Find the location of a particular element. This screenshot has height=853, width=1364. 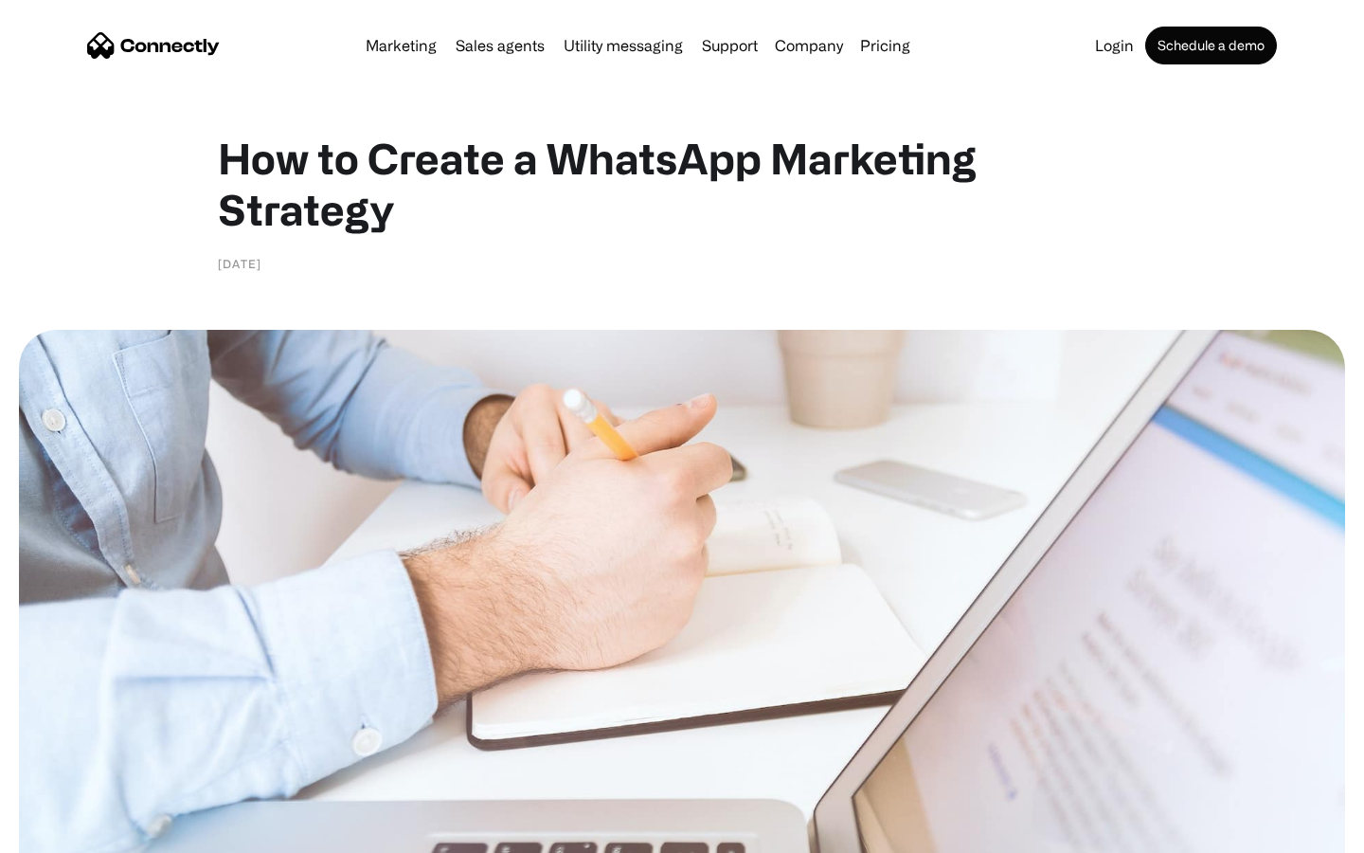

a: Support is located at coordinates (729, 45).